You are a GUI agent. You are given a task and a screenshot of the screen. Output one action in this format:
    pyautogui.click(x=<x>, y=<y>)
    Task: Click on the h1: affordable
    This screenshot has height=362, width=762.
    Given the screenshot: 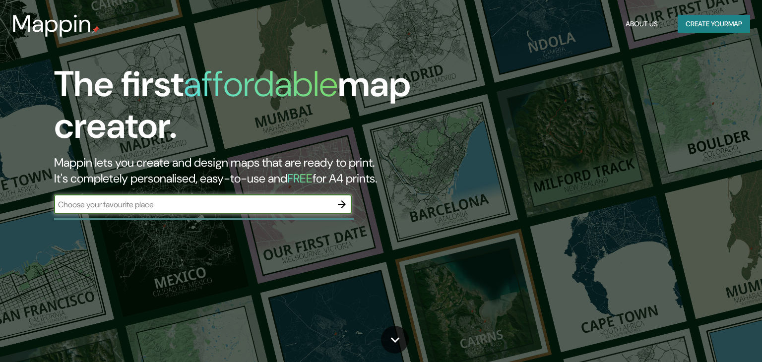 What is the action you would take?
    pyautogui.click(x=260, y=84)
    